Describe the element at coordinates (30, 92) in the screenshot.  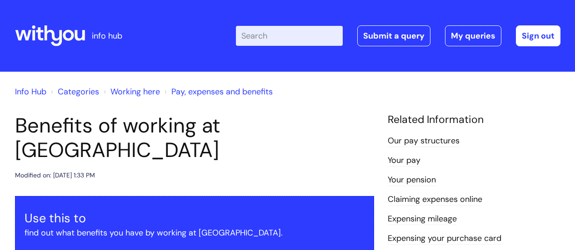
I see `a: Info Hub` at that location.